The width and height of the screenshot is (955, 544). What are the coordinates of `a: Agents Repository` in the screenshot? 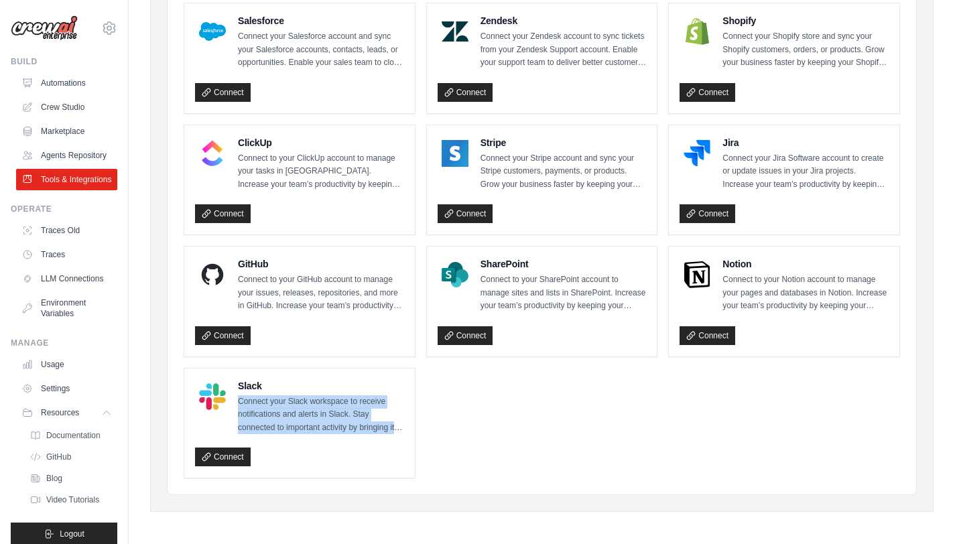 It's located at (66, 156).